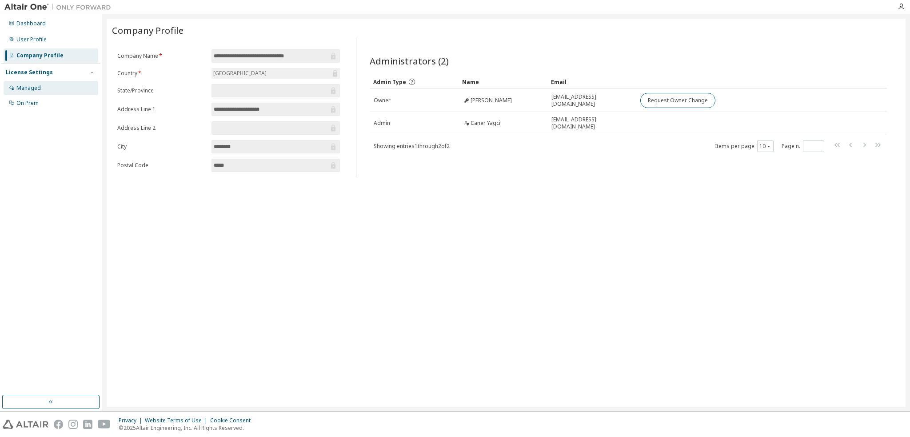 The width and height of the screenshot is (910, 437). What do you see at coordinates (162, 147) in the screenshot?
I see `label: City` at bounding box center [162, 147].